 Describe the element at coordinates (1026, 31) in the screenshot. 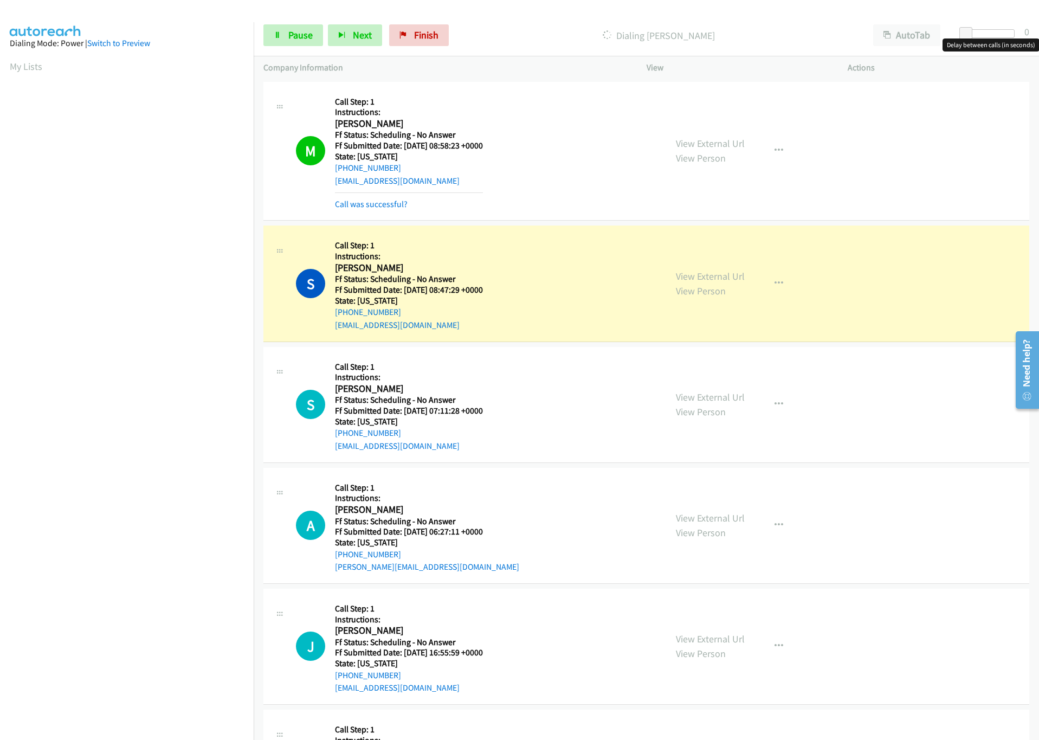

I see `div: 0` at that location.